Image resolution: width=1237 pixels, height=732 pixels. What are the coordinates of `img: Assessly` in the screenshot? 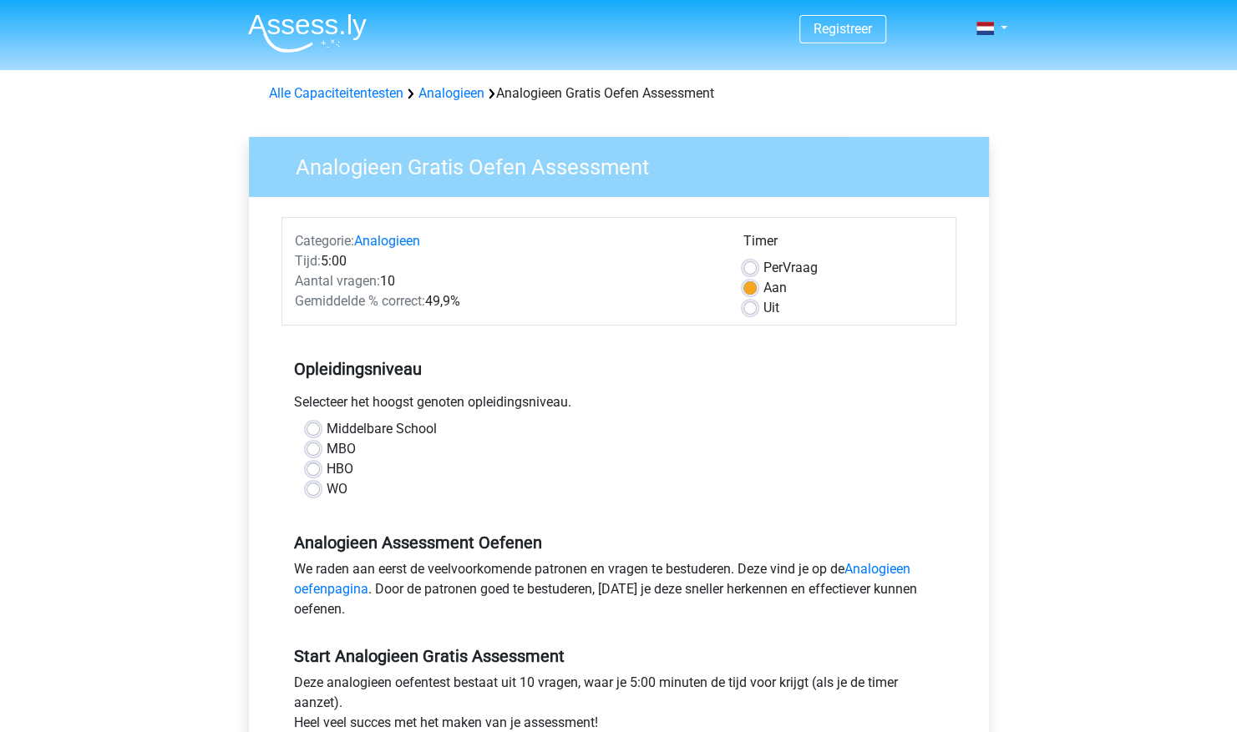 It's located at (307, 33).